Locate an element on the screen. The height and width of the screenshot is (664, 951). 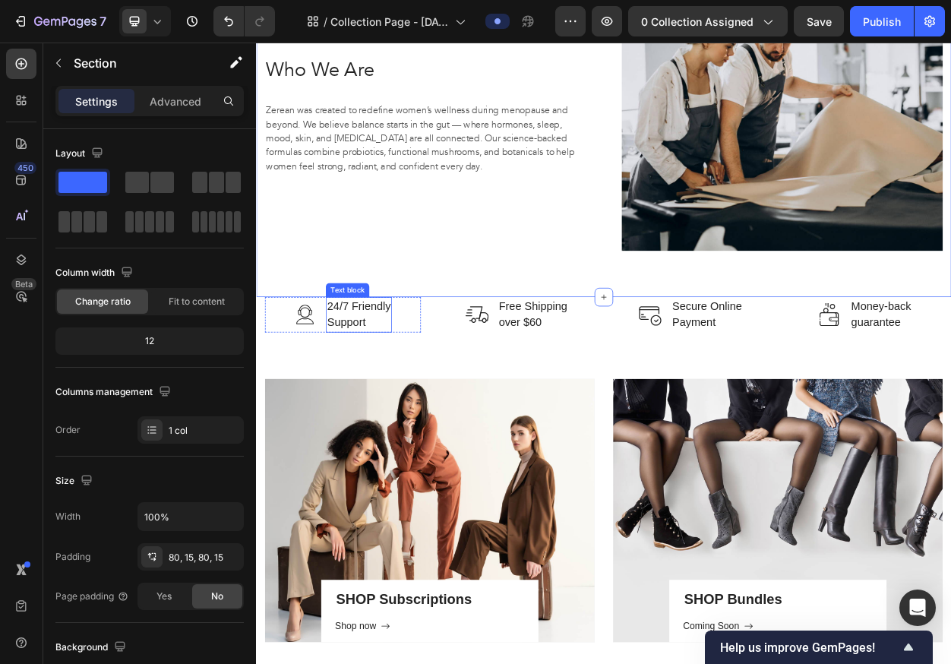
div: 12 is located at coordinates (150, 341).